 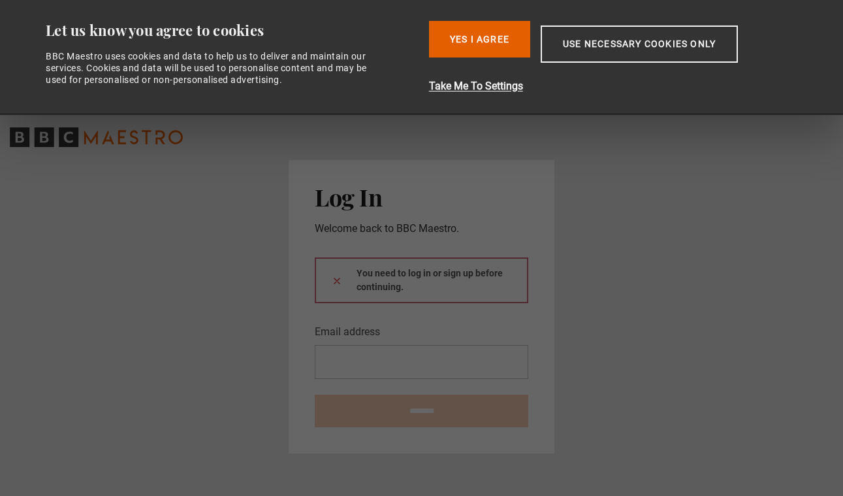 What do you see at coordinates (479, 39) in the screenshot?
I see `button: Yes I Agree` at bounding box center [479, 39].